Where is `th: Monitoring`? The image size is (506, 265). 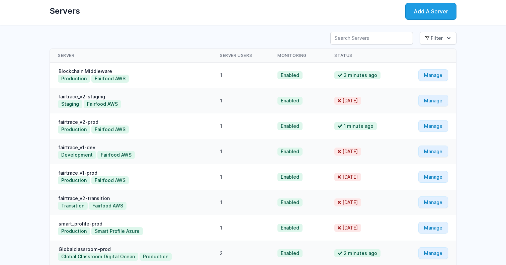 th: Monitoring is located at coordinates (298, 56).